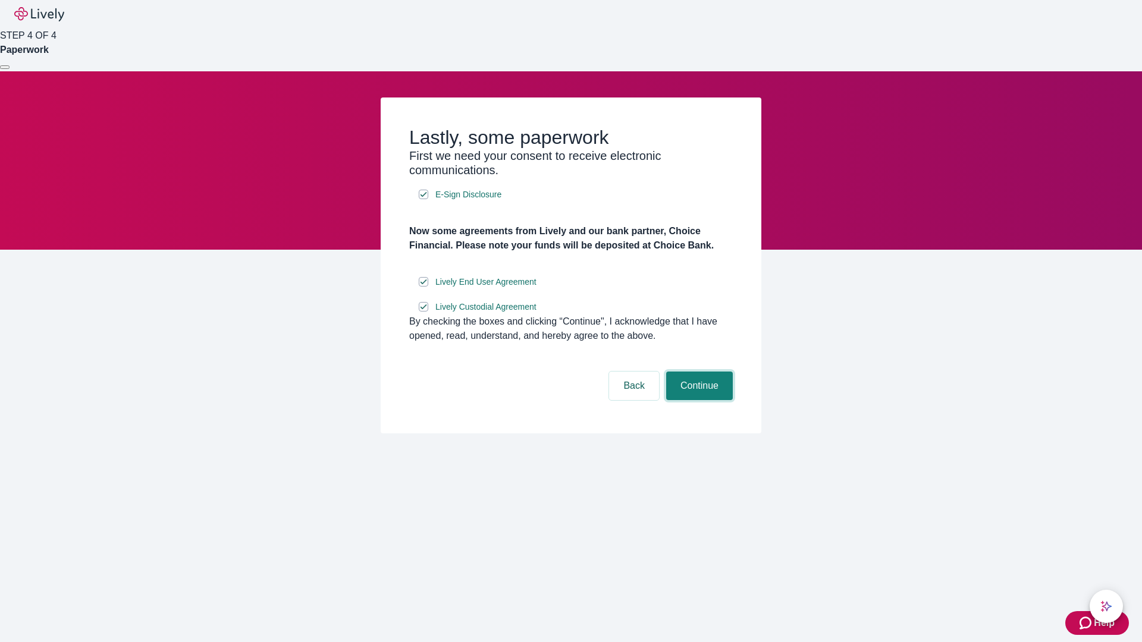  What do you see at coordinates (486, 282) in the screenshot?
I see `span: Lively End User Agreement` at bounding box center [486, 282].